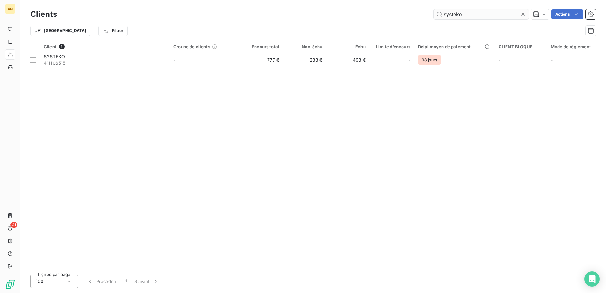  What do you see at coordinates (102, 281) in the screenshot?
I see `button: Précédent` at bounding box center [102, 281].